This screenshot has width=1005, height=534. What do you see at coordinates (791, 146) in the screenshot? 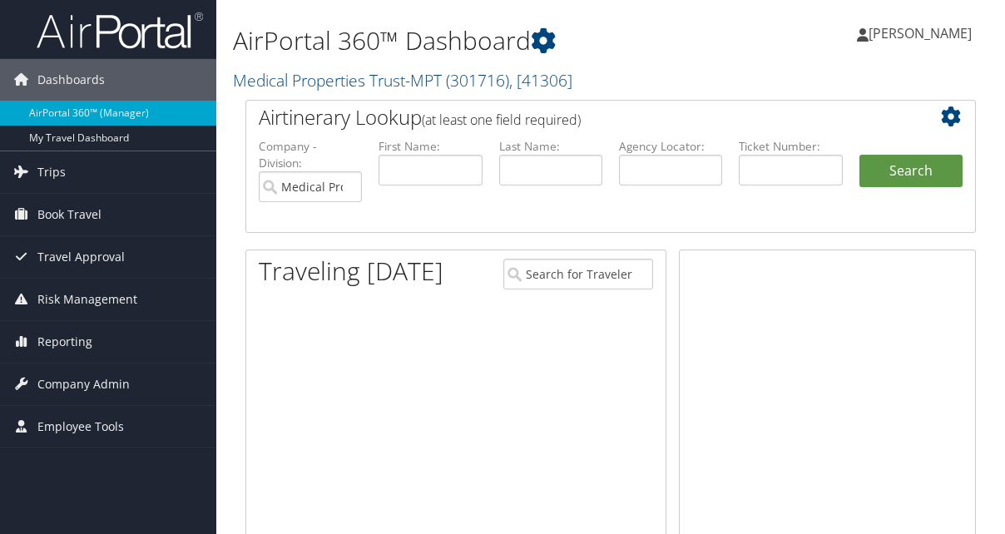
I see `label: Ticket Number:` at bounding box center [791, 146].